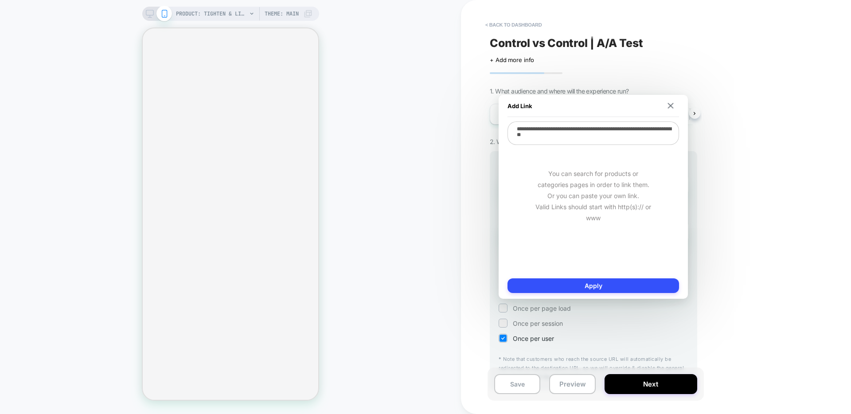 This screenshot has width=851, height=414. What do you see at coordinates (572, 384) in the screenshot?
I see `button: Preview` at bounding box center [572, 384].